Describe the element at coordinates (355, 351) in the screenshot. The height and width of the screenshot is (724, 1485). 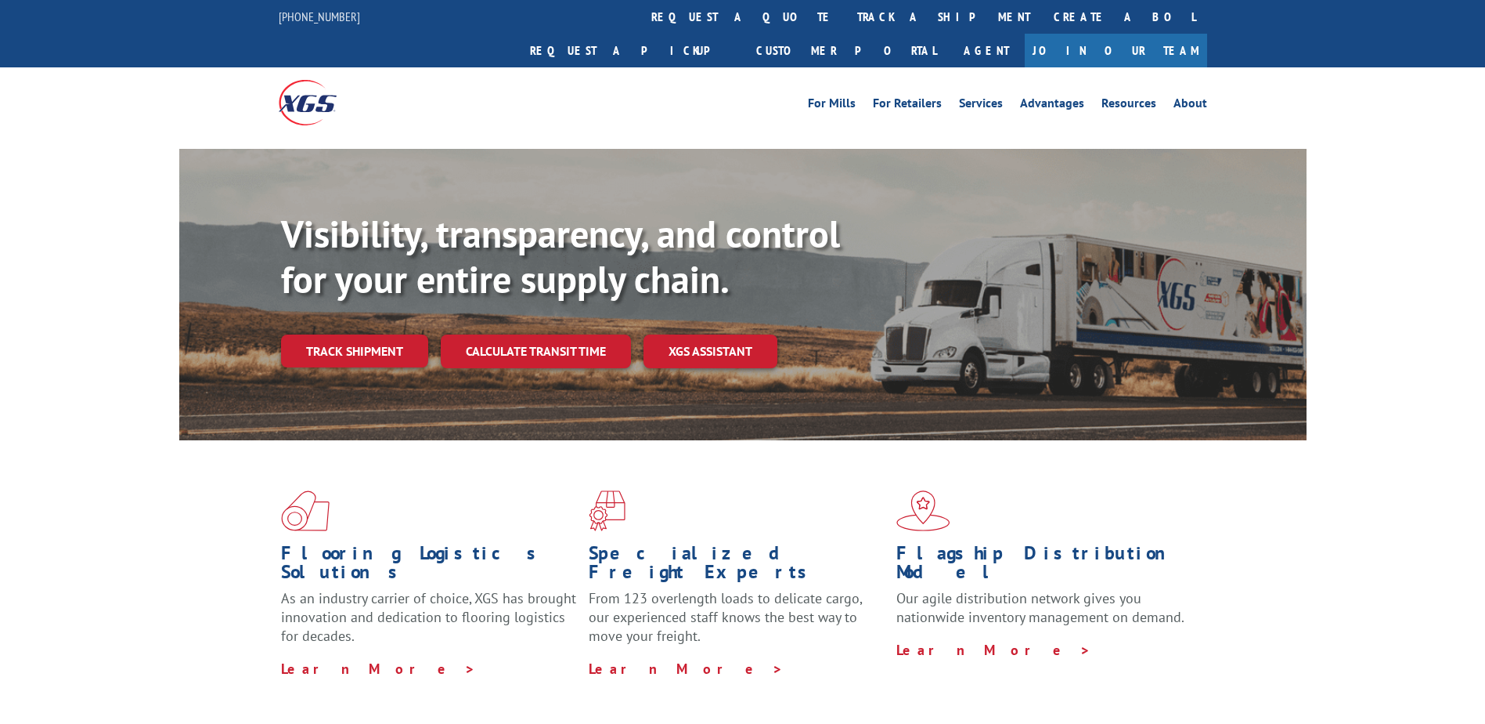
I see `a: Track shipment` at that location.